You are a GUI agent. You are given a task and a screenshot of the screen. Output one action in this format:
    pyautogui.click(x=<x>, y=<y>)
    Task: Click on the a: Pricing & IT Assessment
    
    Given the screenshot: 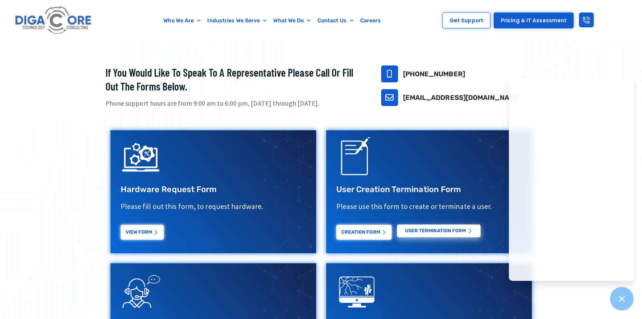 What is the action you would take?
    pyautogui.click(x=534, y=20)
    